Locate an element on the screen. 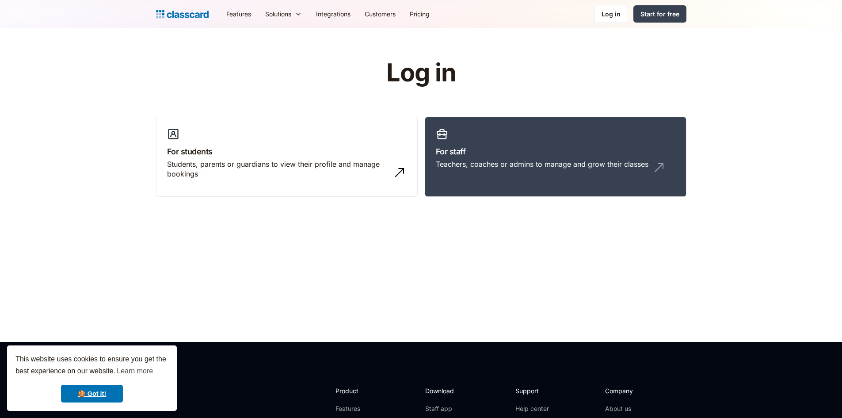 Image resolution: width=842 pixels, height=418 pixels. span: This website uses cookies to ensure you get the best experience on our website. is located at coordinates (92, 365).